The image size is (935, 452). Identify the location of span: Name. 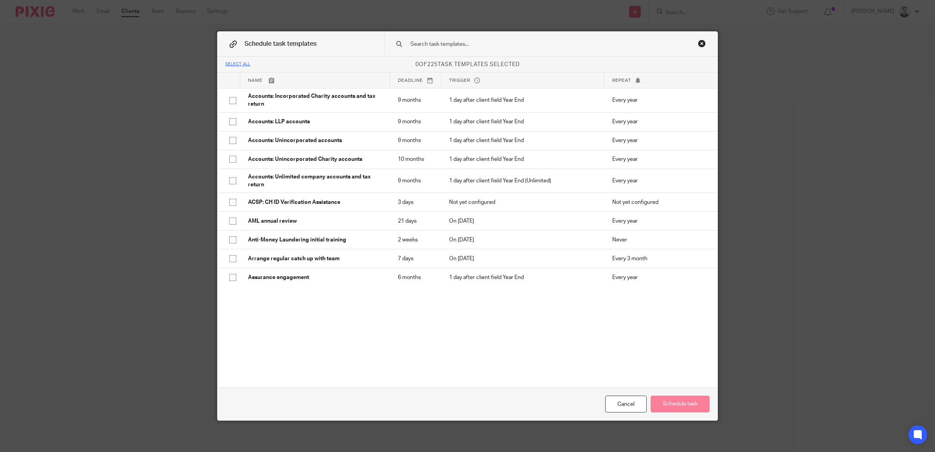
(255, 80).